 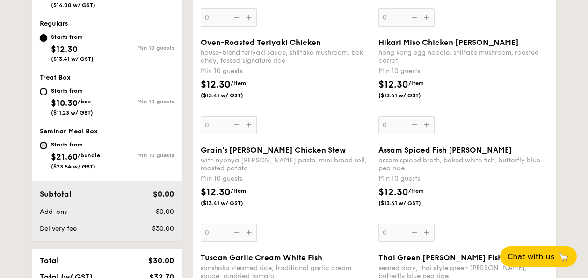 I want to click on span: Regulars, so click(x=54, y=23).